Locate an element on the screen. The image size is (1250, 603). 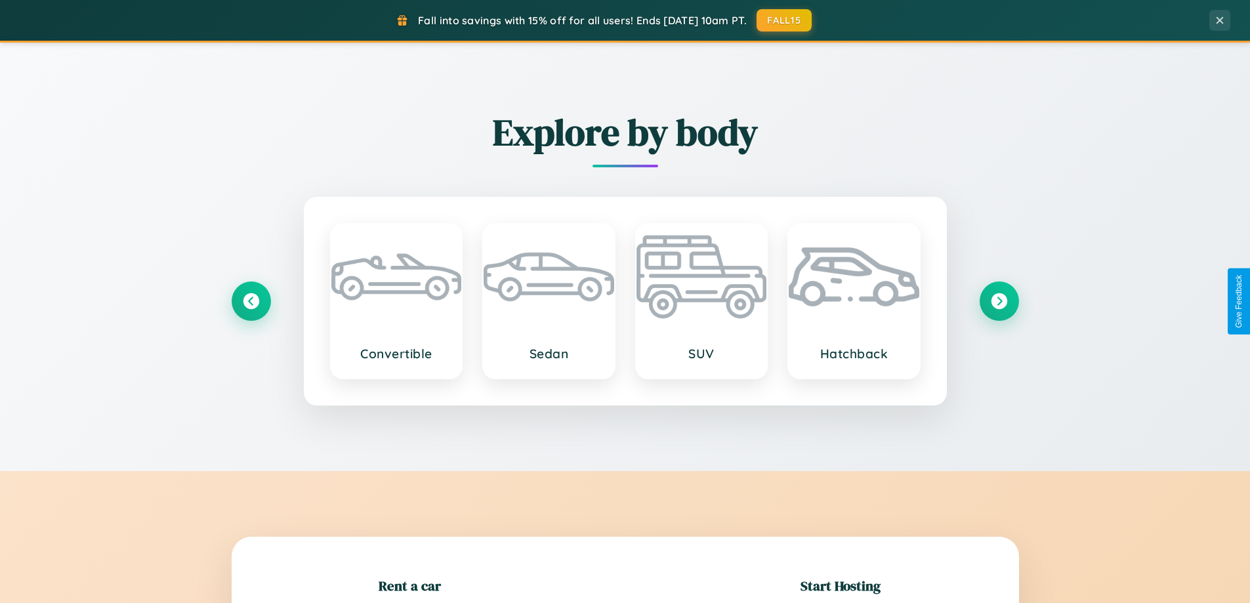
h2: Start Hosting is located at coordinates (841, 586).